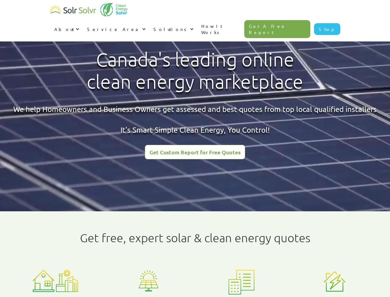  Describe the element at coordinates (195, 119) in the screenshot. I see `div: We help Homeowners and Business Owners get assessed and best quotes from top local qualified inst...` at that location.